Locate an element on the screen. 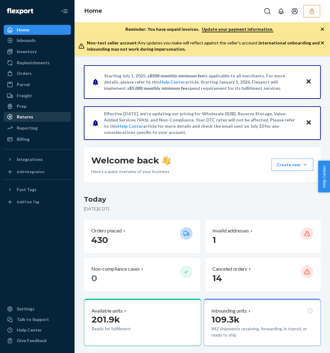  button: Non-compliance cases 0 is located at coordinates (142, 274).